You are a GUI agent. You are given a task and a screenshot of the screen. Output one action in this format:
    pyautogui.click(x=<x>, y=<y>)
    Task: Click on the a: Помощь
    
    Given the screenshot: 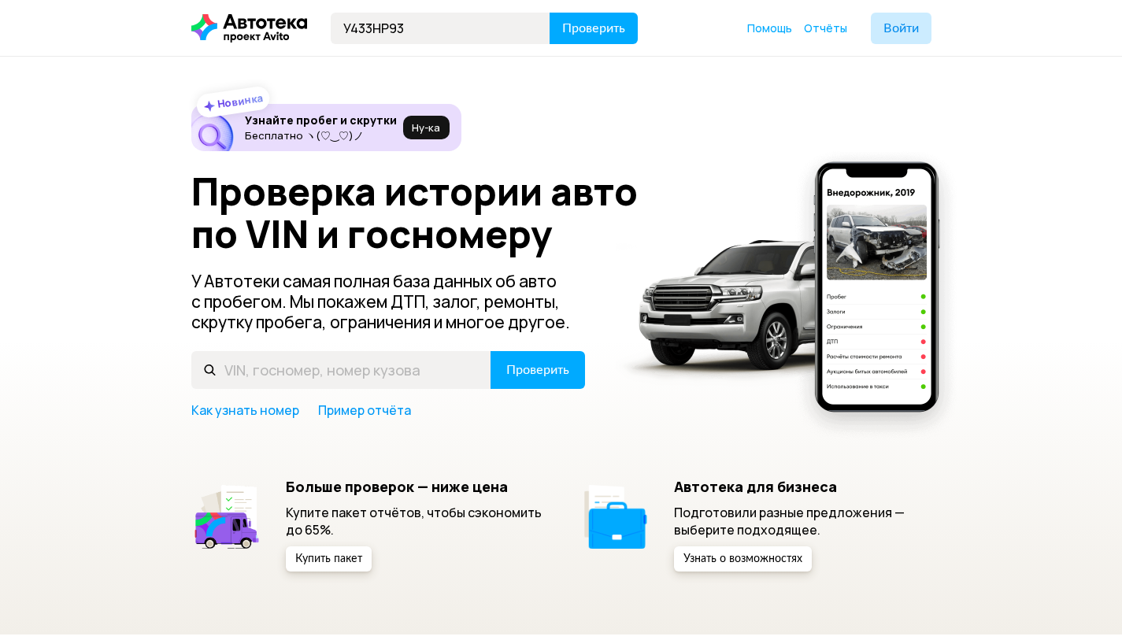 What is the action you would take?
    pyautogui.click(x=769, y=28)
    